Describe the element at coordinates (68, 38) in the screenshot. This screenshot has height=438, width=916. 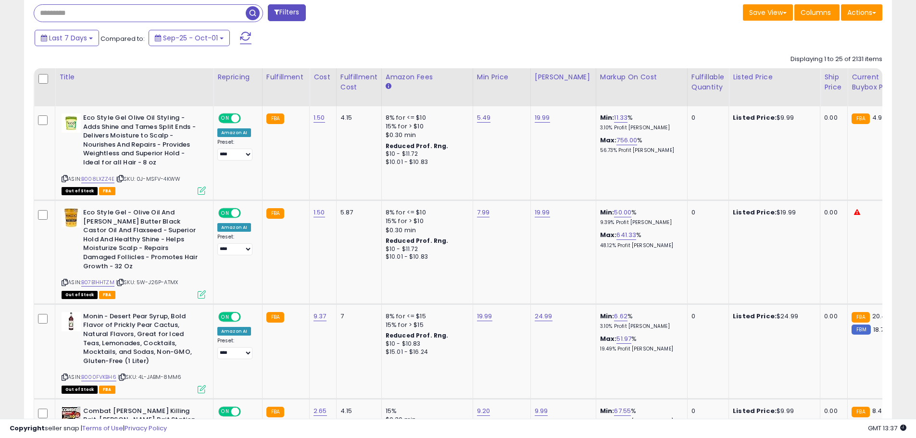
I see `span: Last 7 Days` at that location.